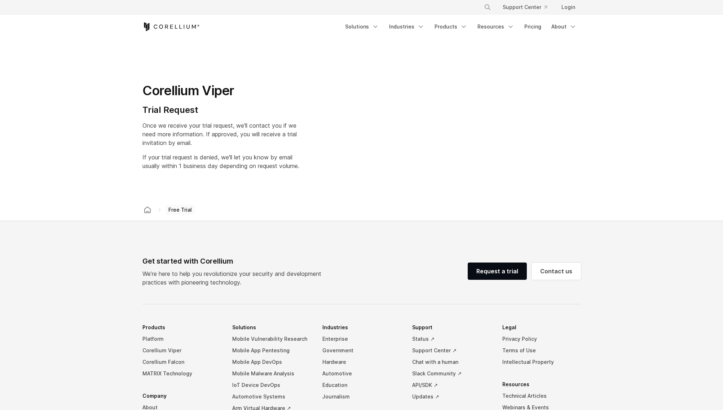 The width and height of the screenshot is (723, 410). What do you see at coordinates (451, 397) in the screenshot?
I see `a: Updates ↗` at bounding box center [451, 397].